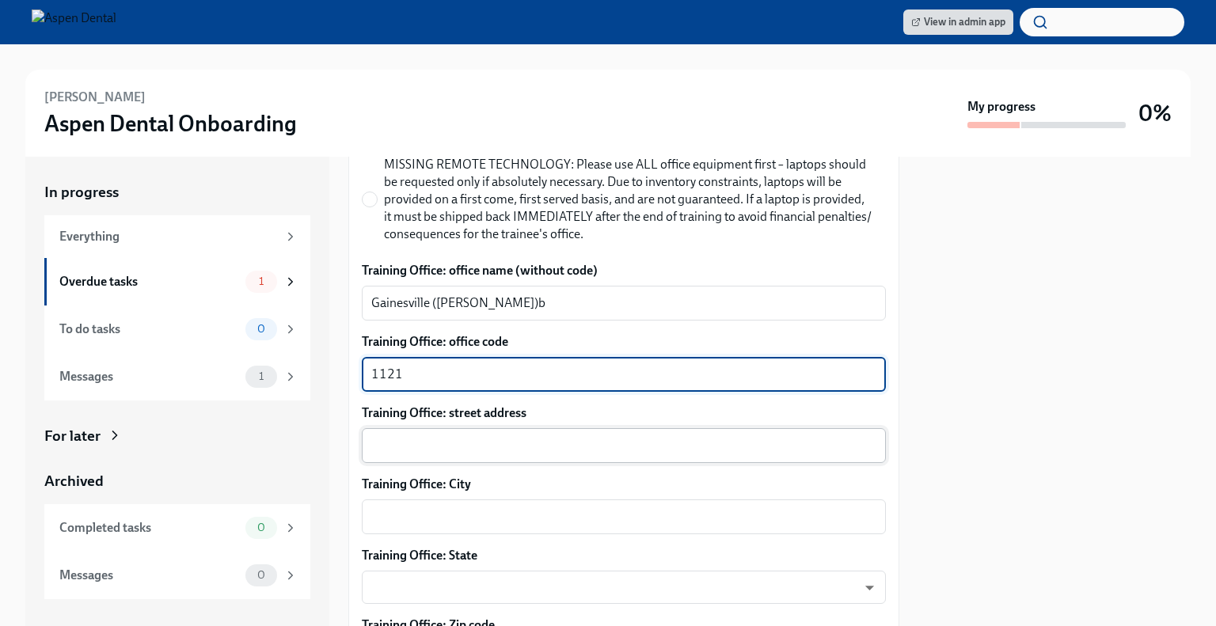 Image resolution: width=1216 pixels, height=626 pixels. Describe the element at coordinates (168, 237) in the screenshot. I see `div: Everything` at that location.